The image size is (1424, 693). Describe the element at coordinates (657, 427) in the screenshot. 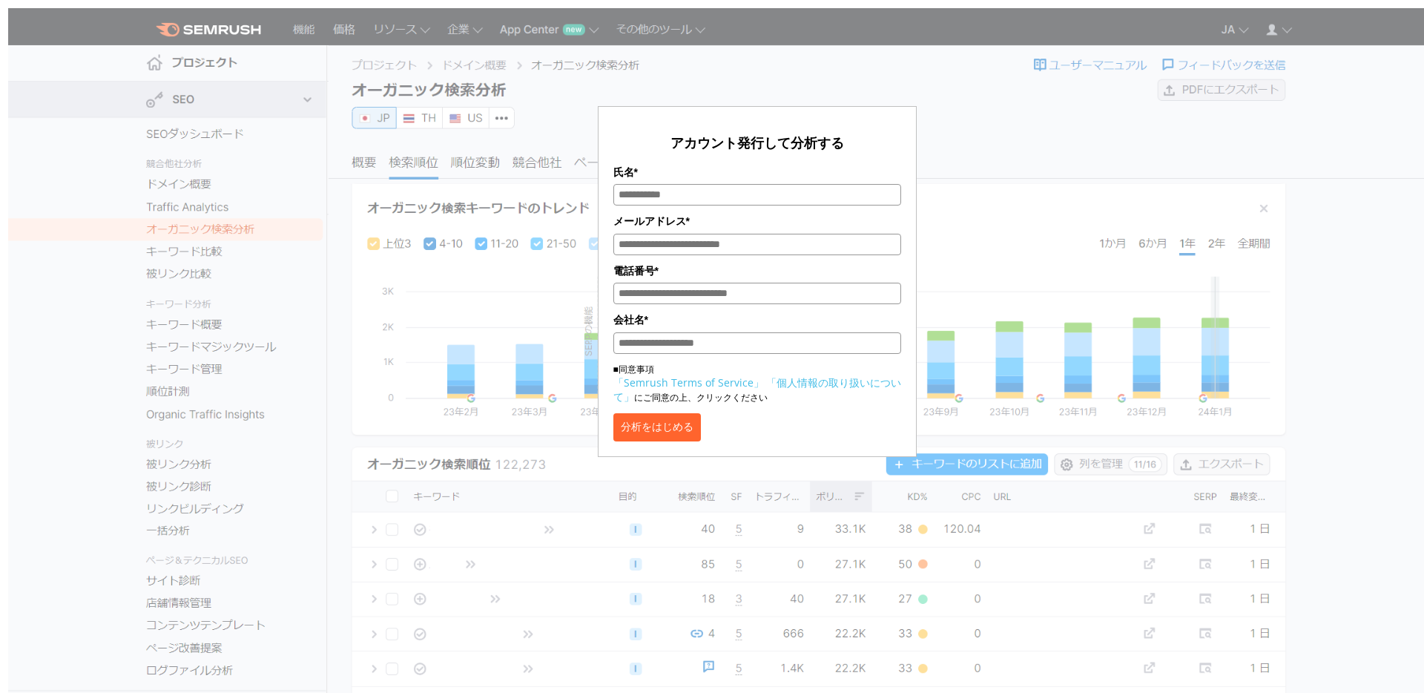

I see `button: 分析をはじめる` at that location.